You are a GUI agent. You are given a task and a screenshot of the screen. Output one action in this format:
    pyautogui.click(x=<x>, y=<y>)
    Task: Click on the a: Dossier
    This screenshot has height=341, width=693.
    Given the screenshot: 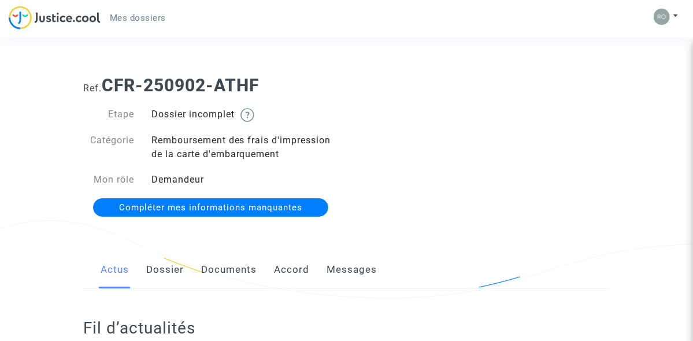 What is the action you would take?
    pyautogui.click(x=165, y=270)
    